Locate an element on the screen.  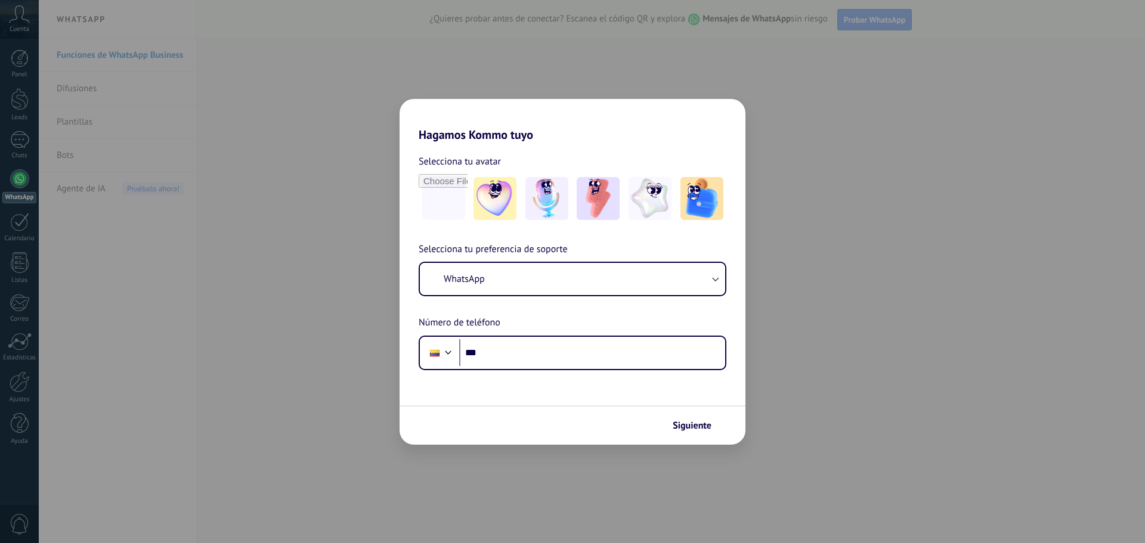
button: Siguiente is located at coordinates (697, 426).